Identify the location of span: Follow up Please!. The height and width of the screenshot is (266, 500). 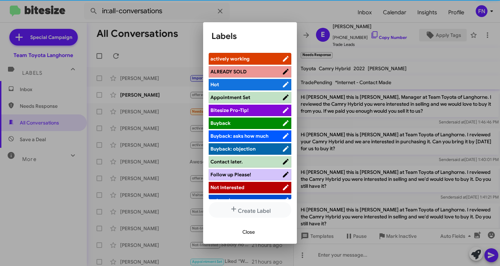
(231, 174).